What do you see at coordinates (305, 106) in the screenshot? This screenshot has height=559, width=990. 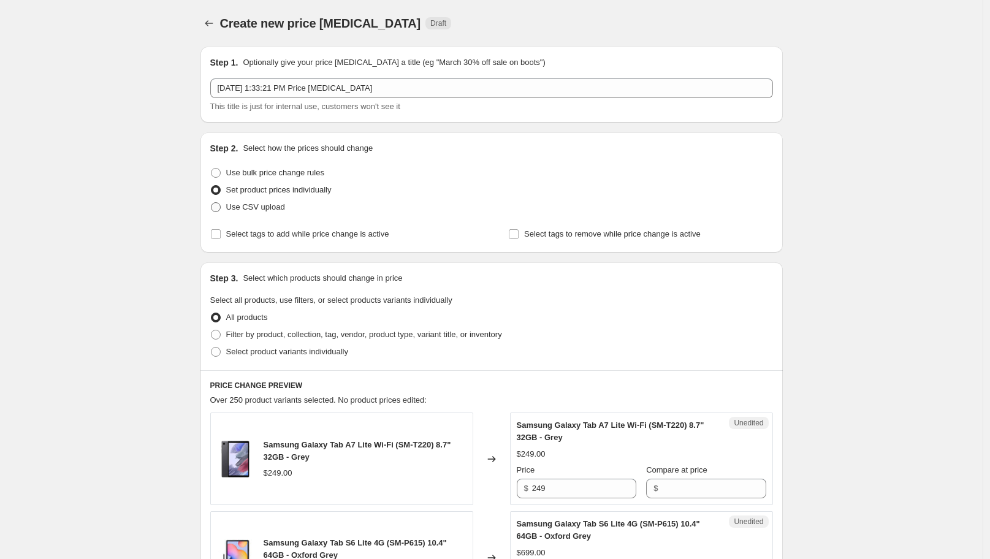 I see `span: This title is just for internal use, customers won't see it` at bounding box center [305, 106].